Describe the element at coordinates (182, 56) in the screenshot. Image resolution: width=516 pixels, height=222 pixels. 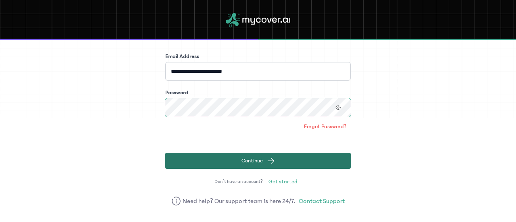
I see `label: Email Address` at that location.